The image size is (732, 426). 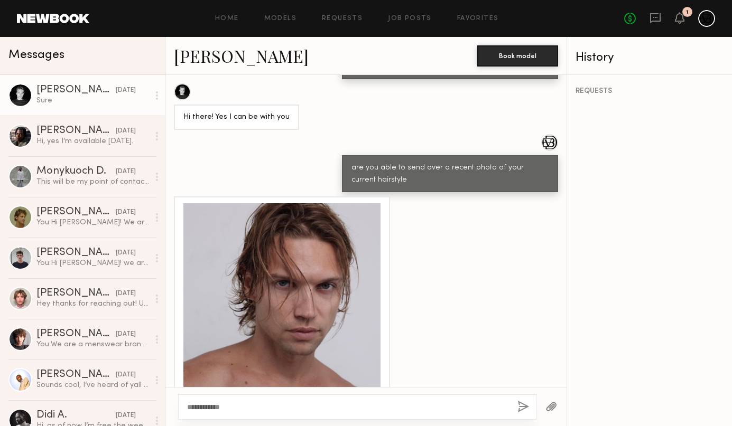 What do you see at coordinates (649, 58) in the screenshot?
I see `div: History` at bounding box center [649, 58].